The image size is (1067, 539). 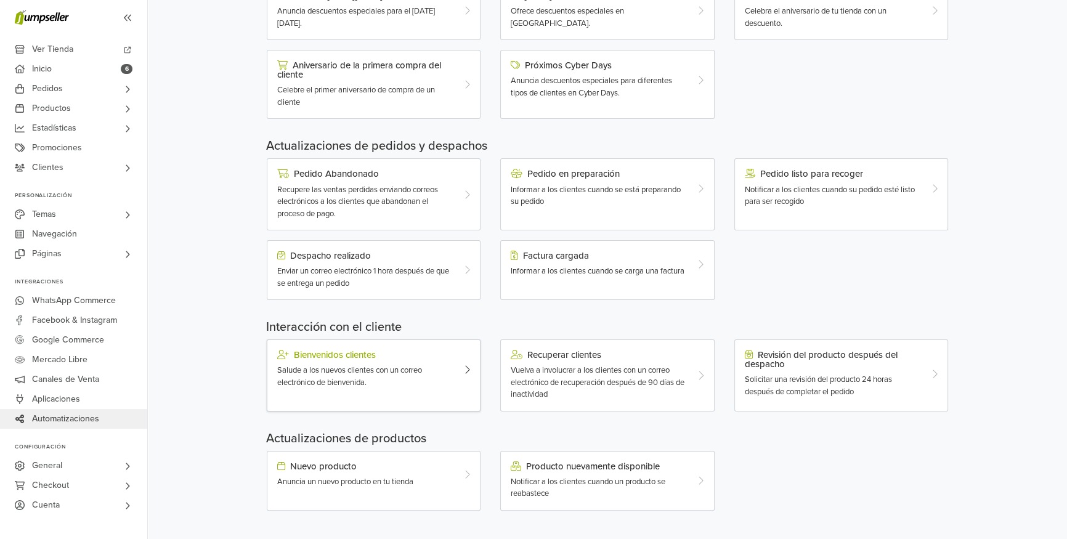 I want to click on span: Facebook & Instagram, so click(x=75, y=320).